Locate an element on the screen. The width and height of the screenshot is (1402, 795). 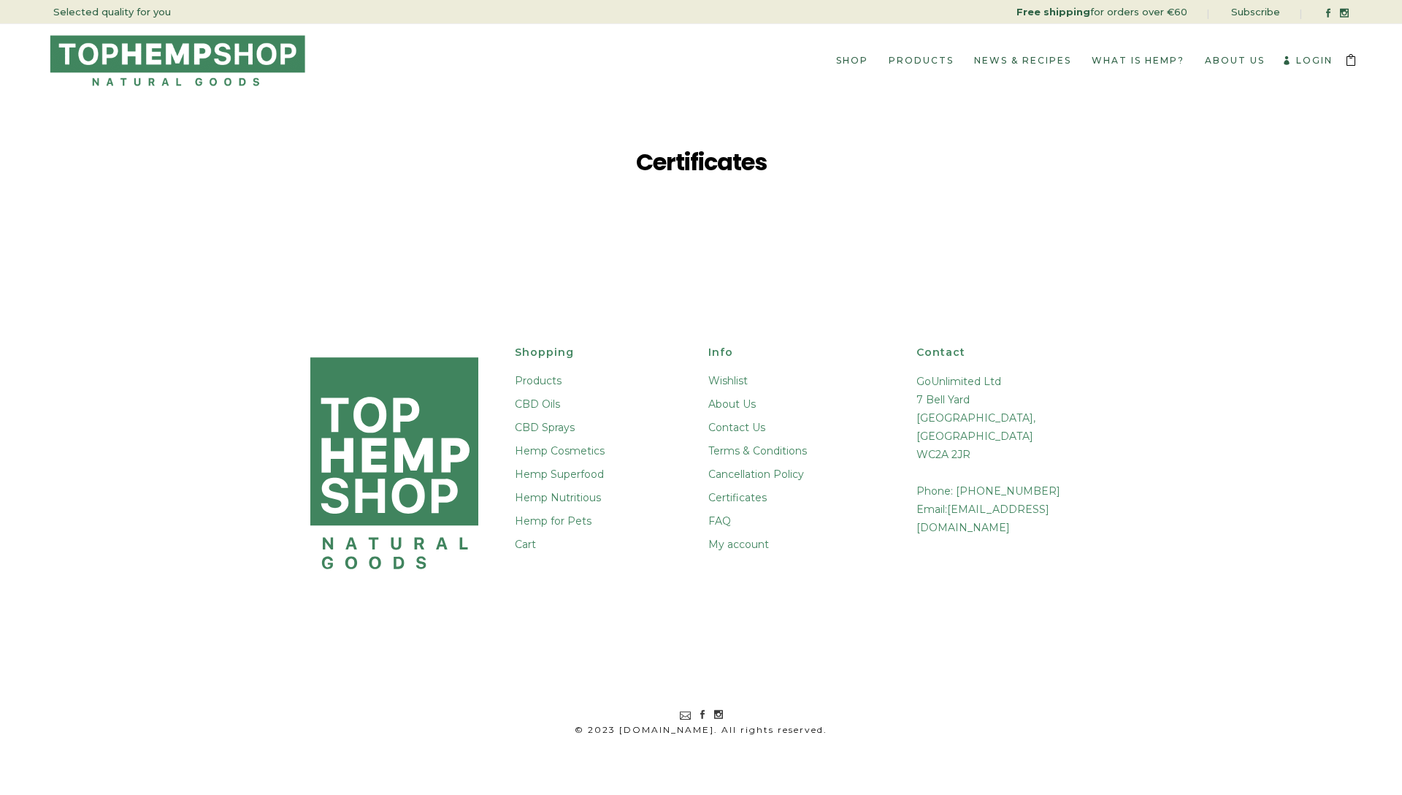
strong: Free shipping is located at coordinates (1053, 12).